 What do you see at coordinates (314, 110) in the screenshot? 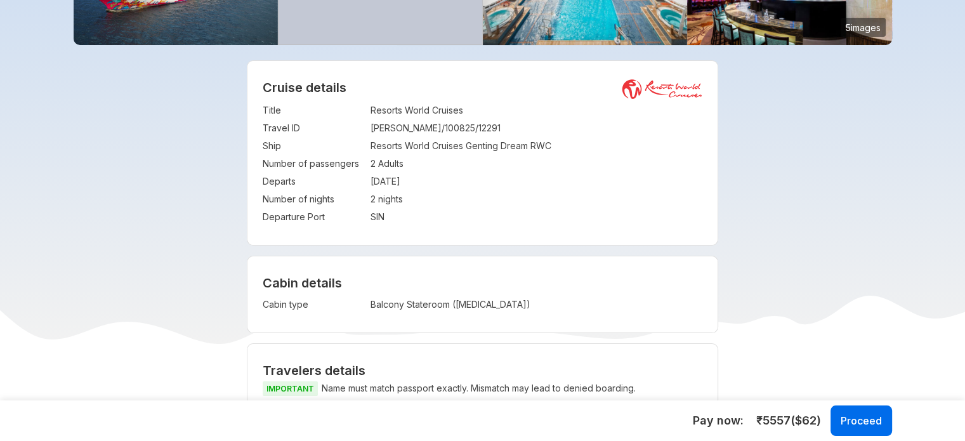
I see `td: Title` at bounding box center [314, 110].